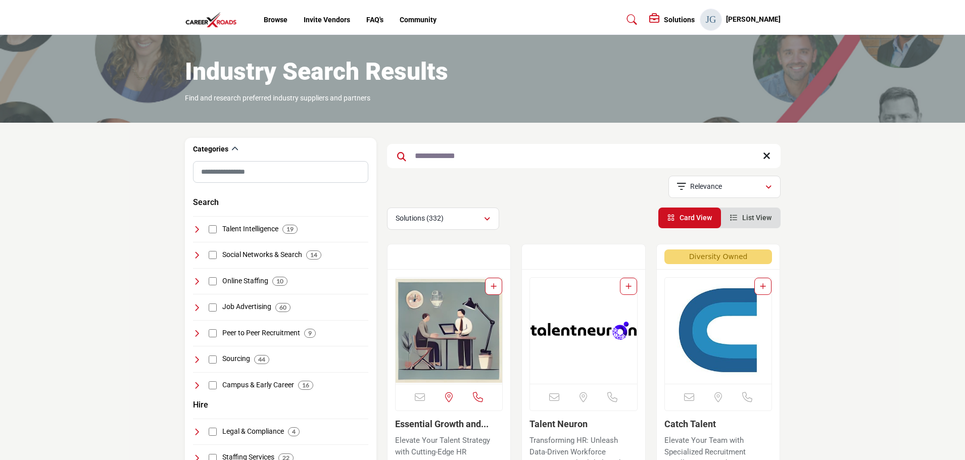 The width and height of the screenshot is (965, 460). What do you see at coordinates (206, 203) in the screenshot?
I see `h3: Search` at bounding box center [206, 203].